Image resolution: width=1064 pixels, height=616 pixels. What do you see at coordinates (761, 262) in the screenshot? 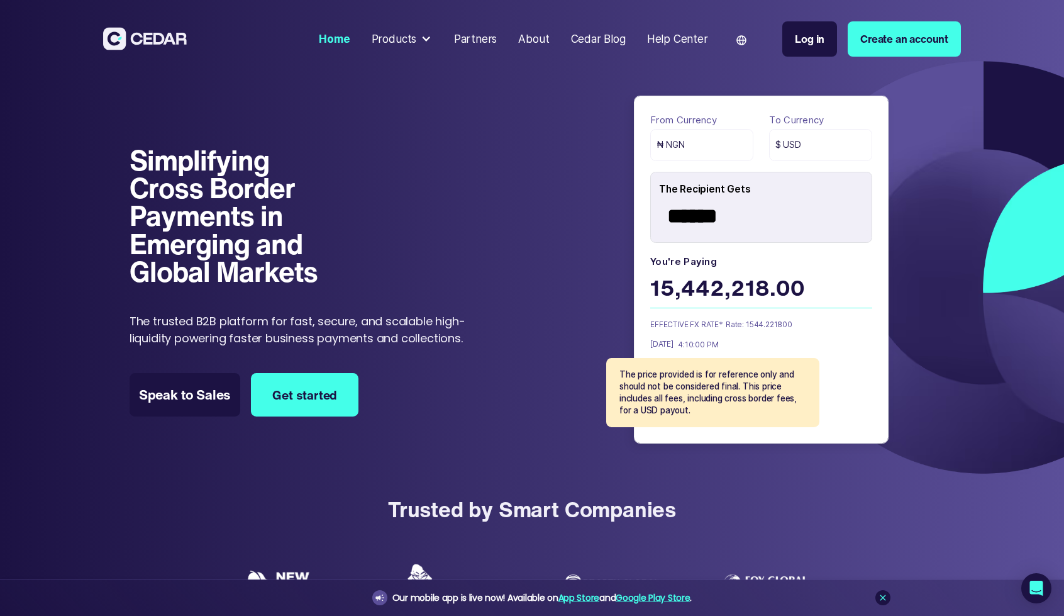
I see `label: You're paying` at bounding box center [761, 262].